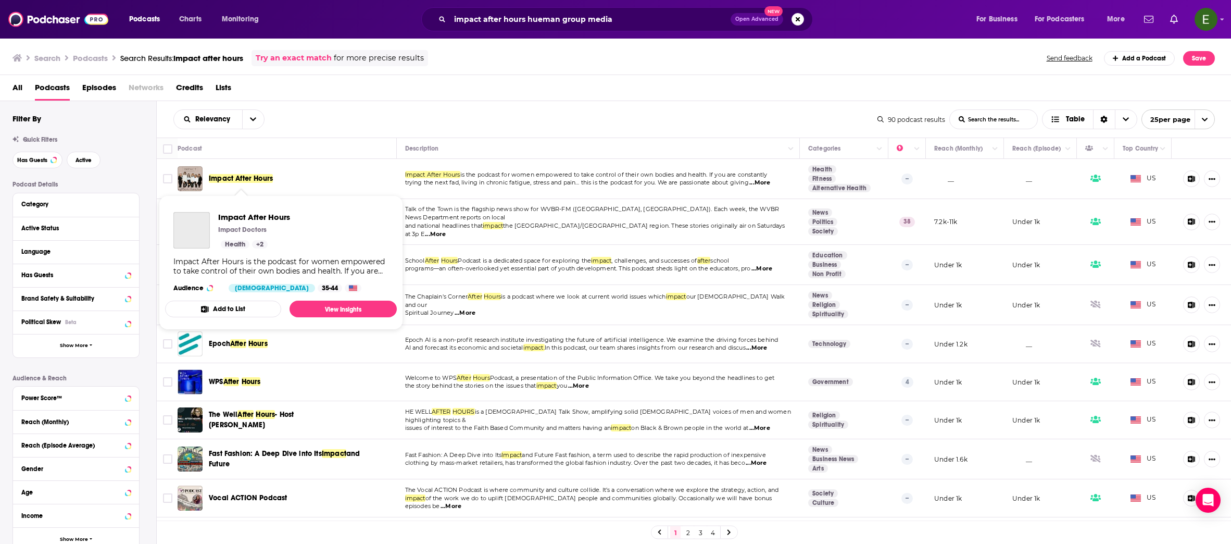 The width and height of the screenshot is (1231, 544). What do you see at coordinates (823, 222) in the screenshot?
I see `a: Politics` at bounding box center [823, 222].